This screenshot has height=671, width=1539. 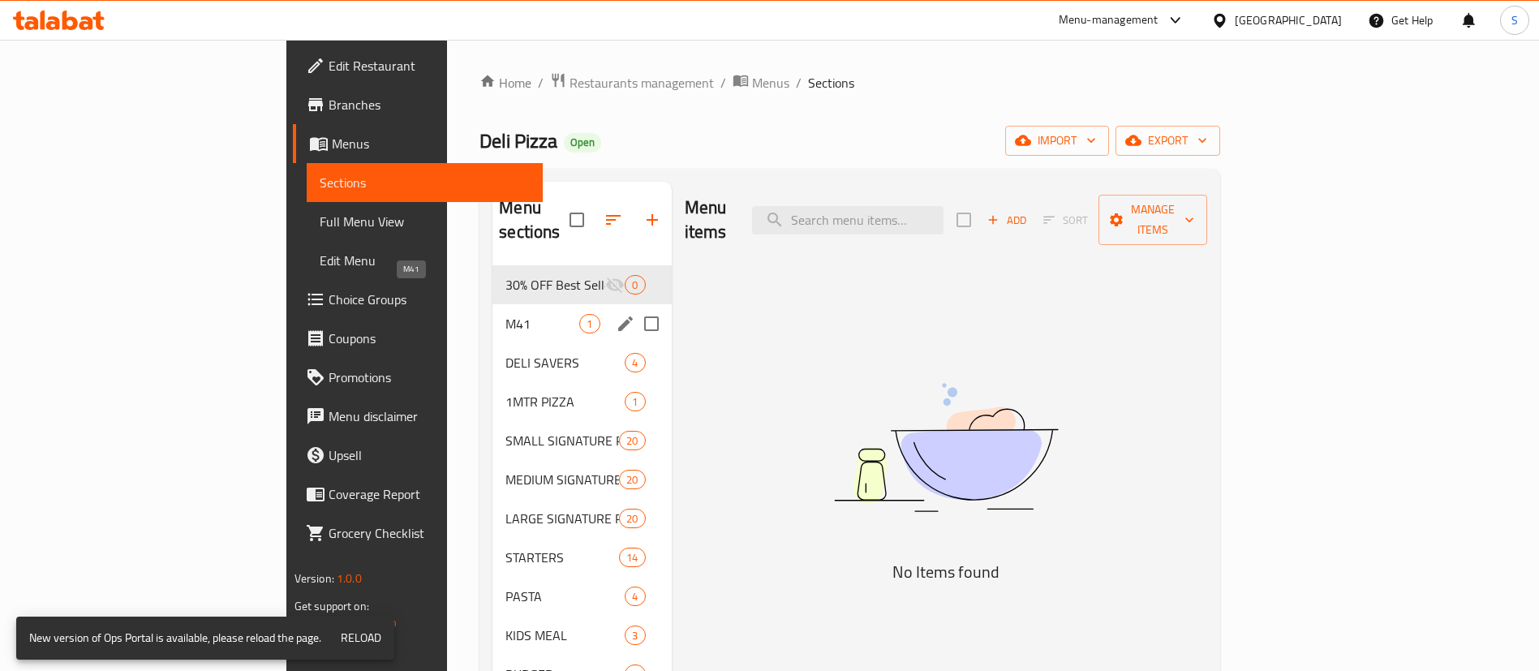 I want to click on button: Add section, so click(x=652, y=220).